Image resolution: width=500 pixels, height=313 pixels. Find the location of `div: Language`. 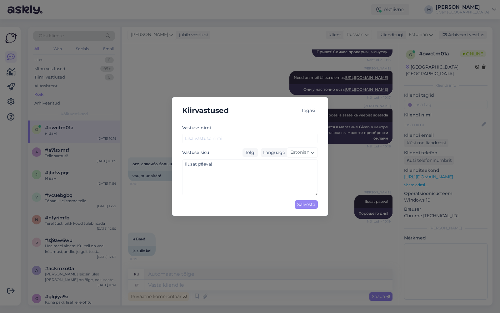

div: Language is located at coordinates (273, 152).